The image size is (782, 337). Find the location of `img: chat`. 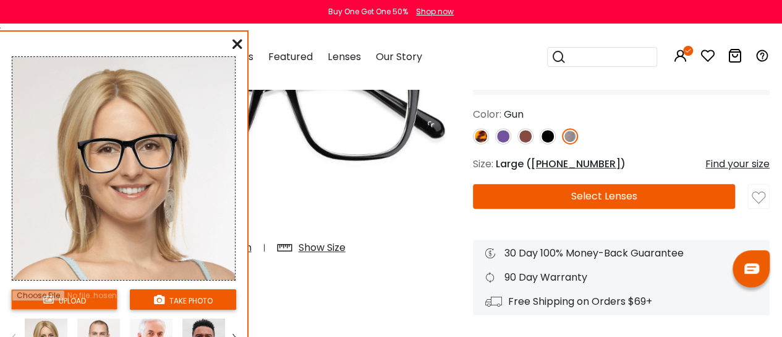

img: chat is located at coordinates (752, 268).